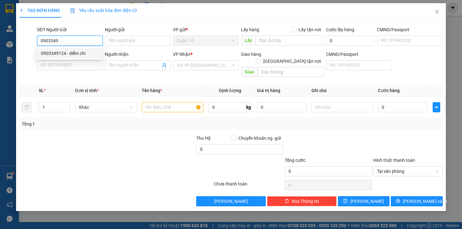 This screenshot has width=462, height=229. Describe the element at coordinates (173, 107) in the screenshot. I see `input: VD: Bàn, Ghế` at that location.